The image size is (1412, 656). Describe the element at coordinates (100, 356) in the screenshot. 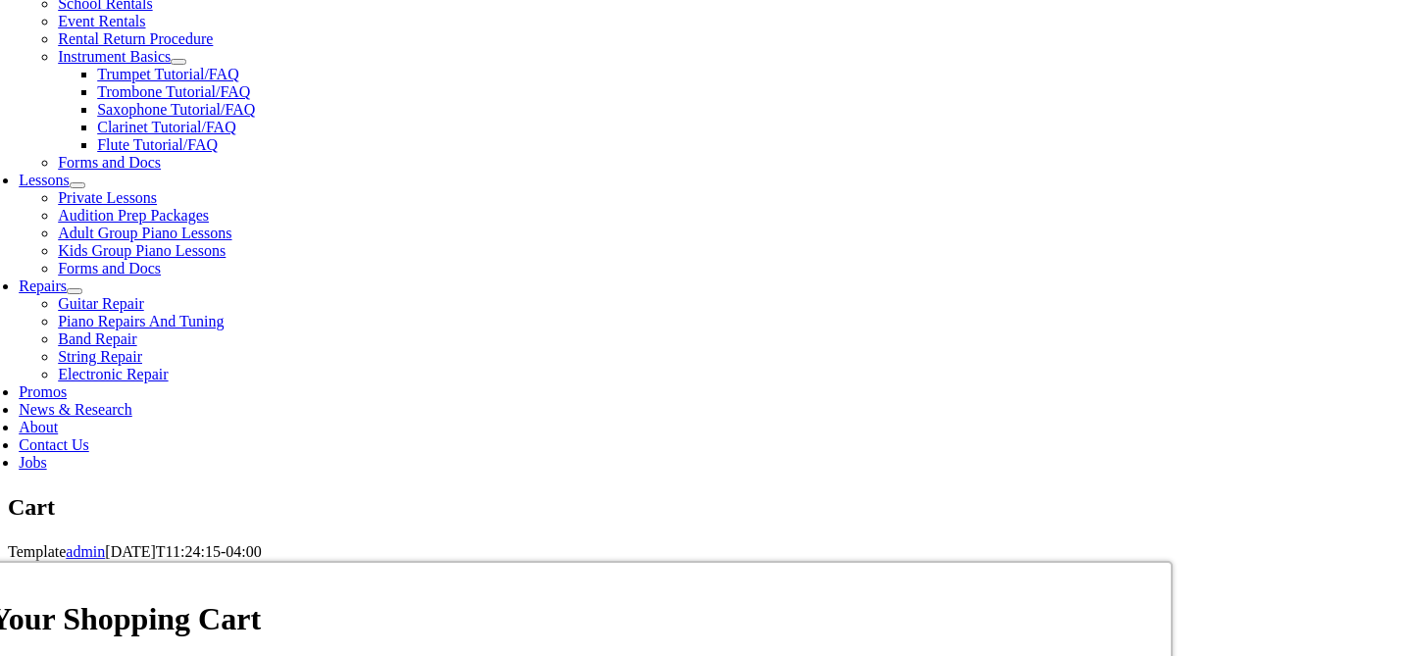

I see `span: String Repair` at that location.